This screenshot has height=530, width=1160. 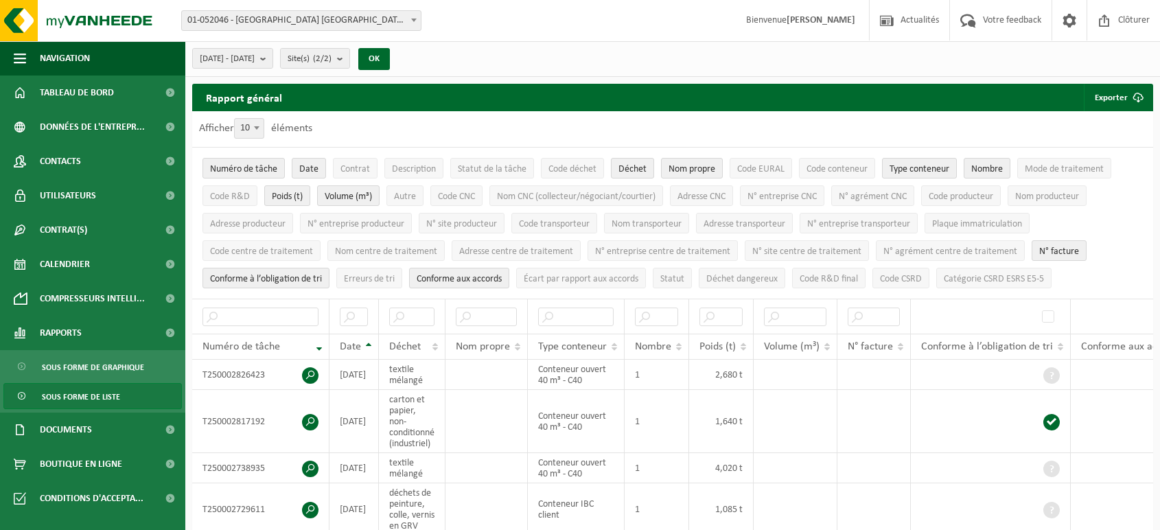 What do you see at coordinates (405, 196) in the screenshot?
I see `button: AutreAutre: Activate to sort` at bounding box center [405, 196].